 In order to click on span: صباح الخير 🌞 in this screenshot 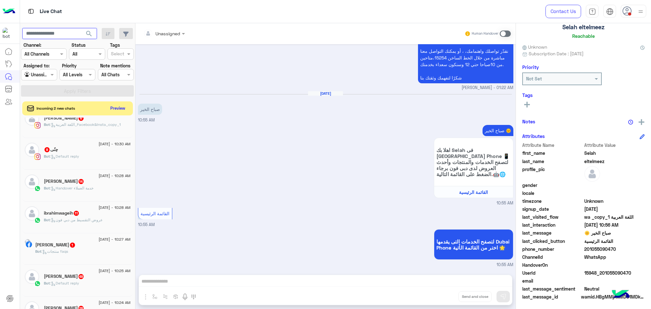, I will do `click(614, 233)`.